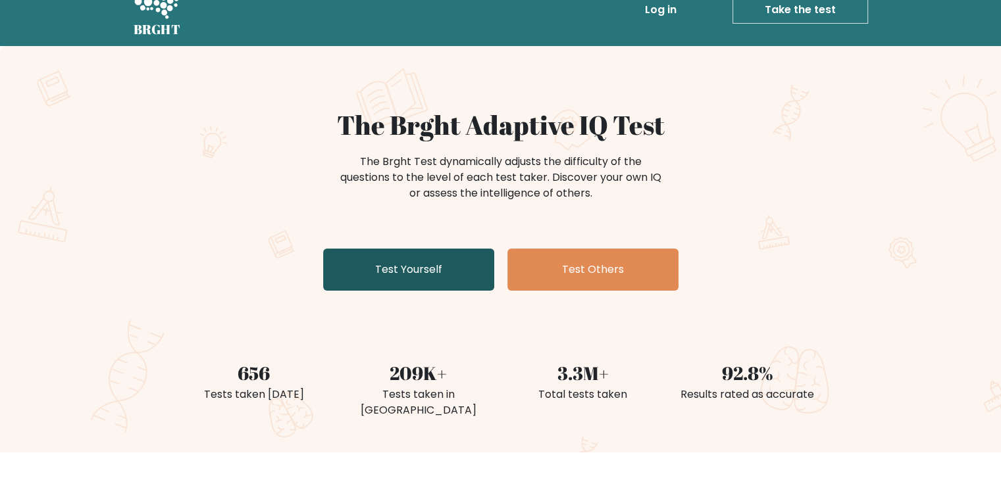 This screenshot has width=1001, height=480. I want to click on a: Test Others, so click(593, 270).